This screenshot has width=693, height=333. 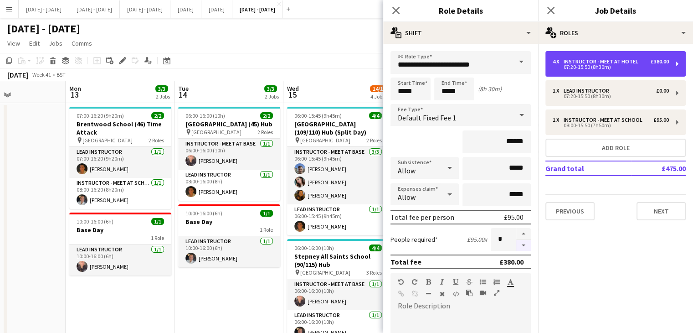 I want to click on div: (8h 30m), so click(x=490, y=89).